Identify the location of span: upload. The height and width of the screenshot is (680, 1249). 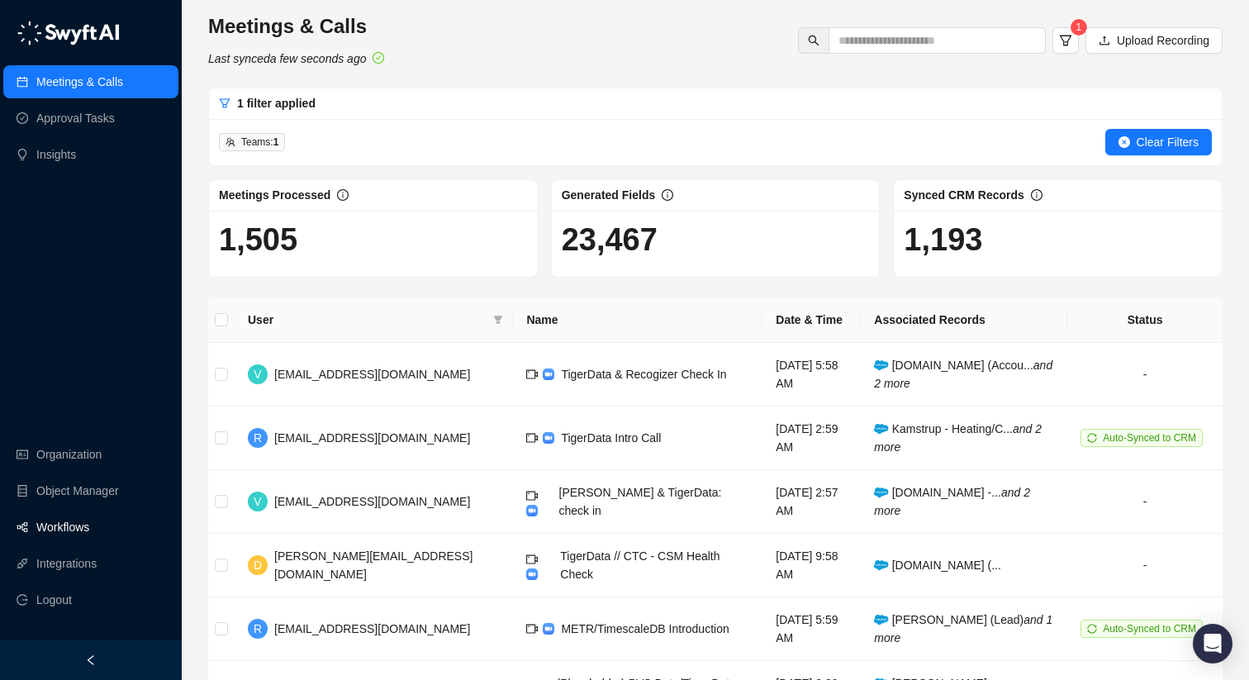
(1105, 40).